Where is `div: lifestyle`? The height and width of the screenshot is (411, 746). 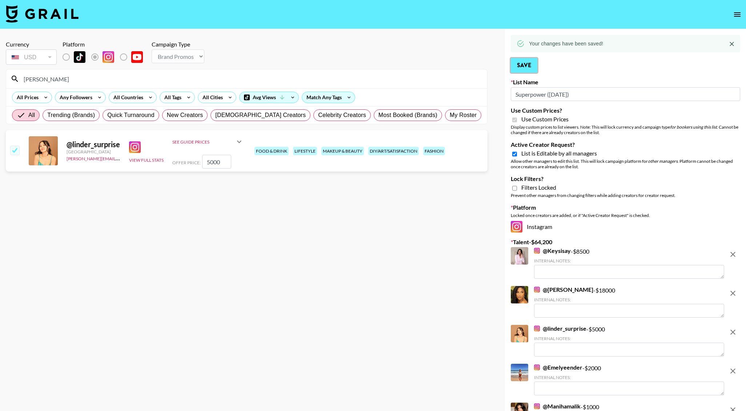
div: lifestyle is located at coordinates (305, 151).